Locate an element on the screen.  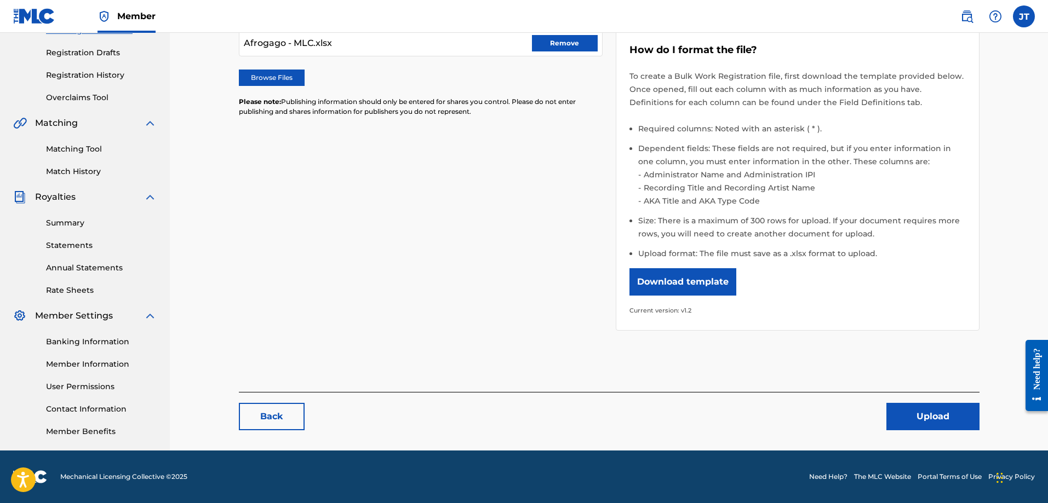
p: Current version: v1.2 is located at coordinates (797, 310).